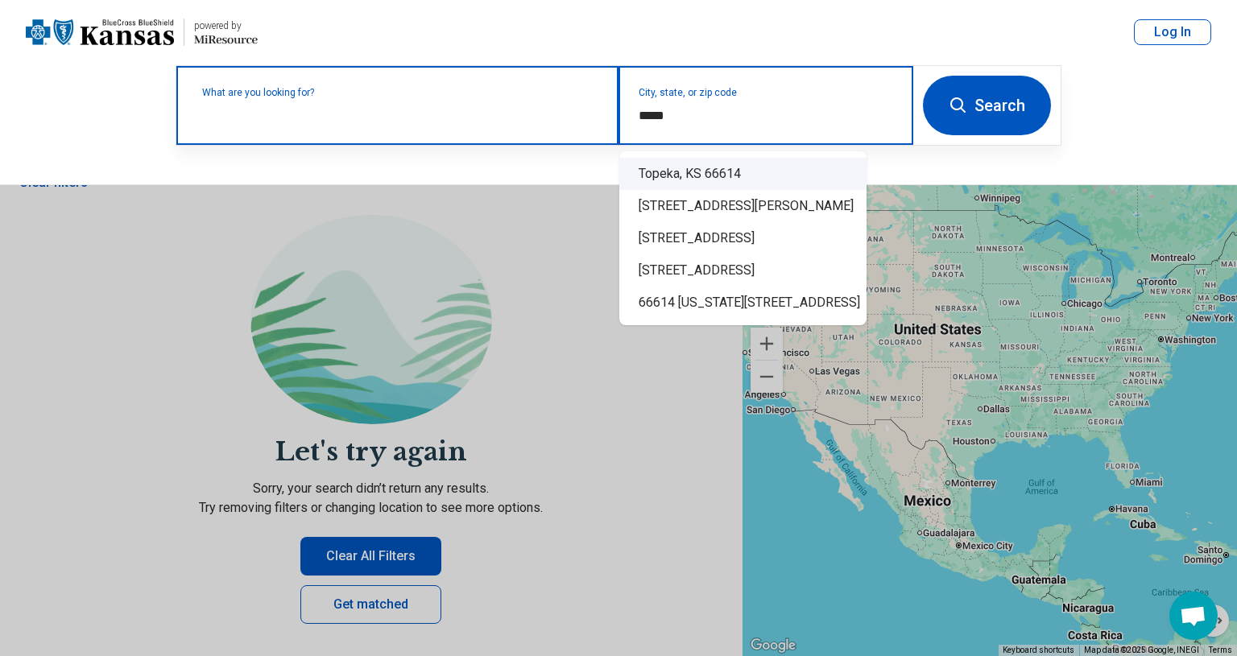  What do you see at coordinates (742, 174) in the screenshot?
I see `div: Topeka, KS 66614` at bounding box center [742, 174].